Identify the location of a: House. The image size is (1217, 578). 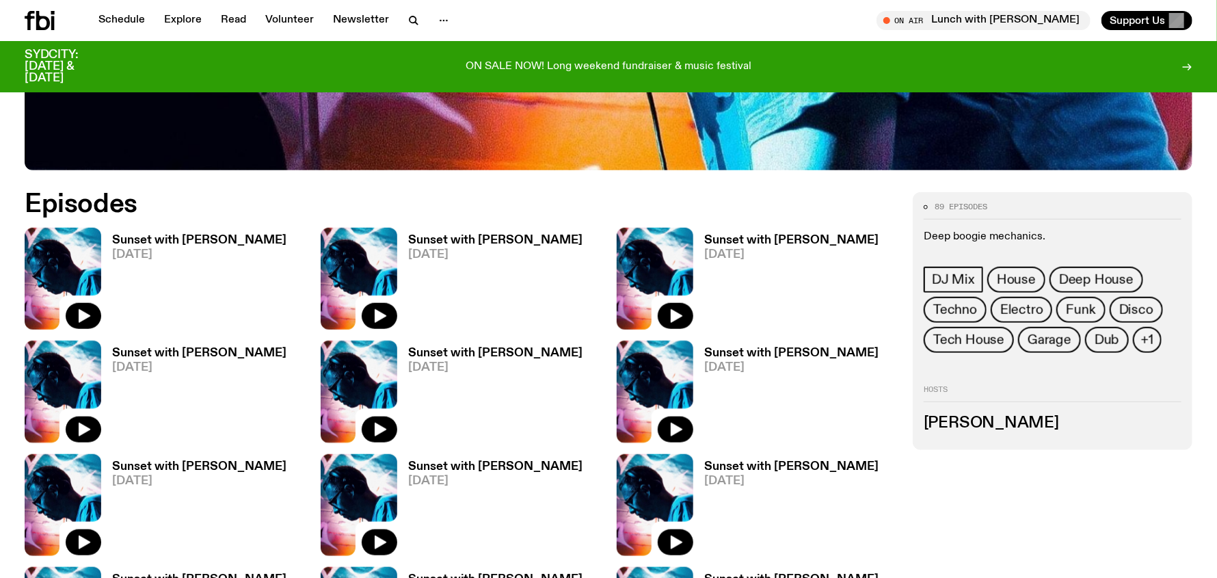
(1016, 280).